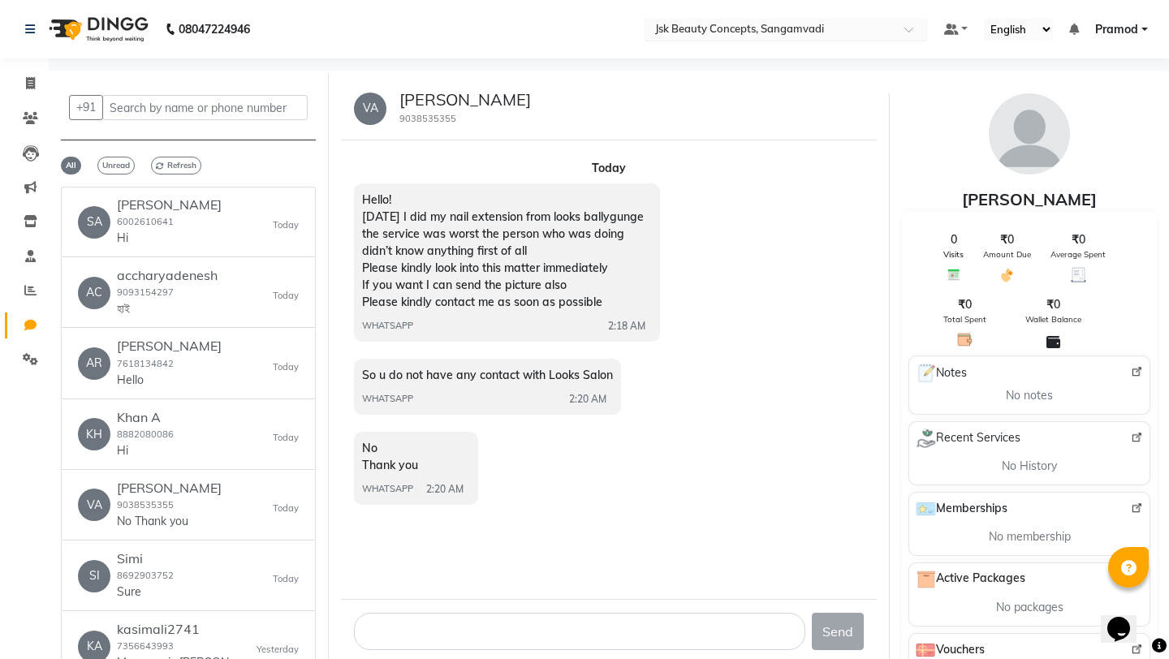 This screenshot has height=659, width=1169. What do you see at coordinates (278, 649) in the screenshot?
I see `small: Yesterday` at bounding box center [278, 649].